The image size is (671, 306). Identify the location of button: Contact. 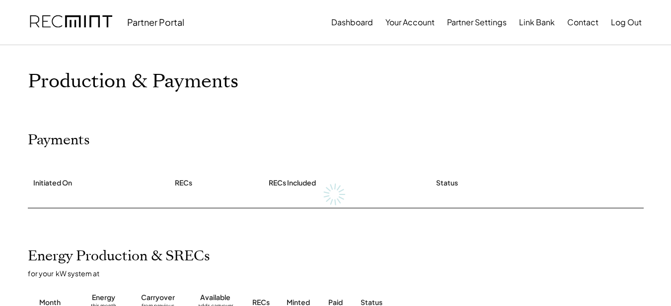
(583, 22).